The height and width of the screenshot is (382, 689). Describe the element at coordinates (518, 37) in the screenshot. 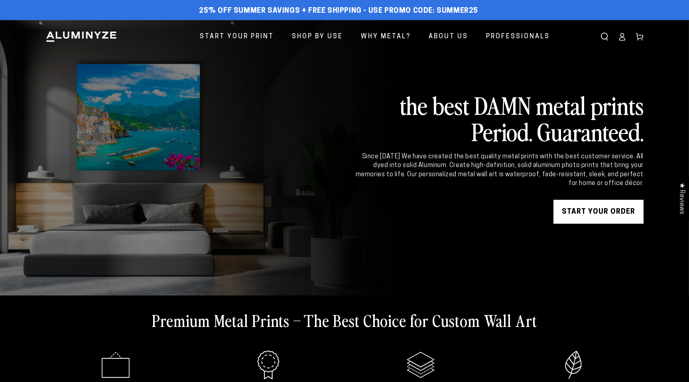

I see `a: Professionals` at that location.